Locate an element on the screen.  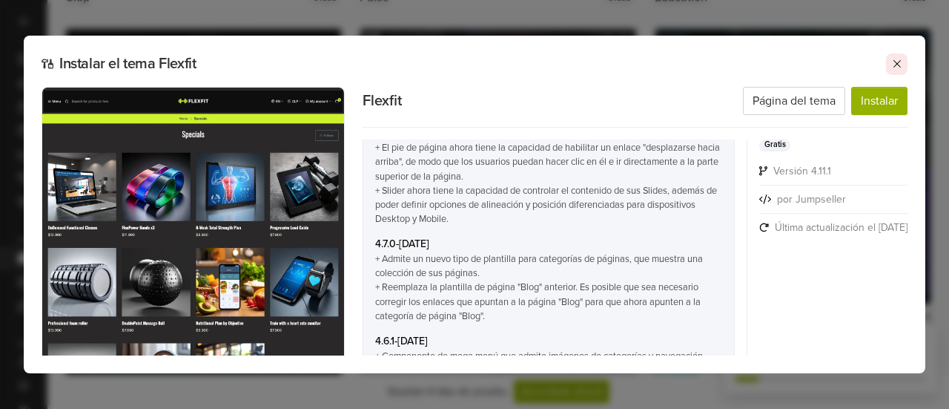
li: El pie de página ahora tiene la capacidad de habilitar un enlace "desplazarse hacia arriba", de m... is located at coordinates (549, 162).